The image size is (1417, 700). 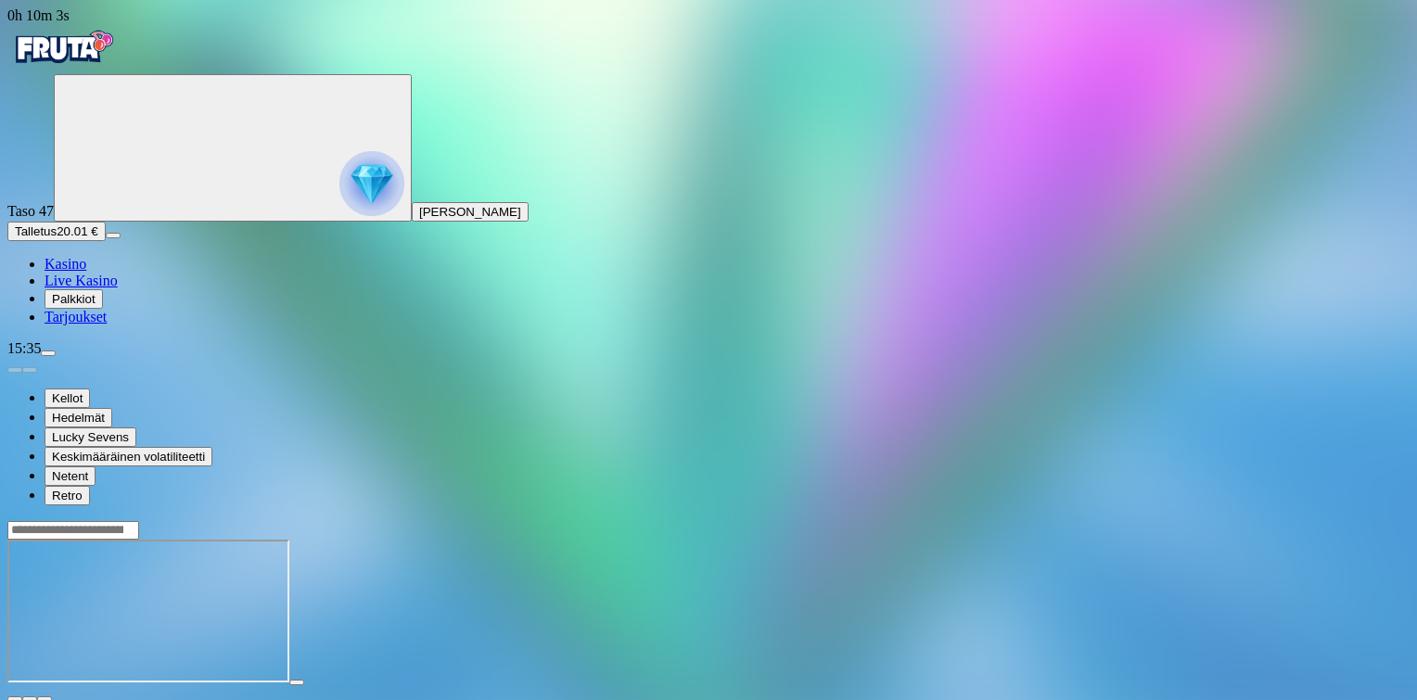 I want to click on span: Retro, so click(x=67, y=495).